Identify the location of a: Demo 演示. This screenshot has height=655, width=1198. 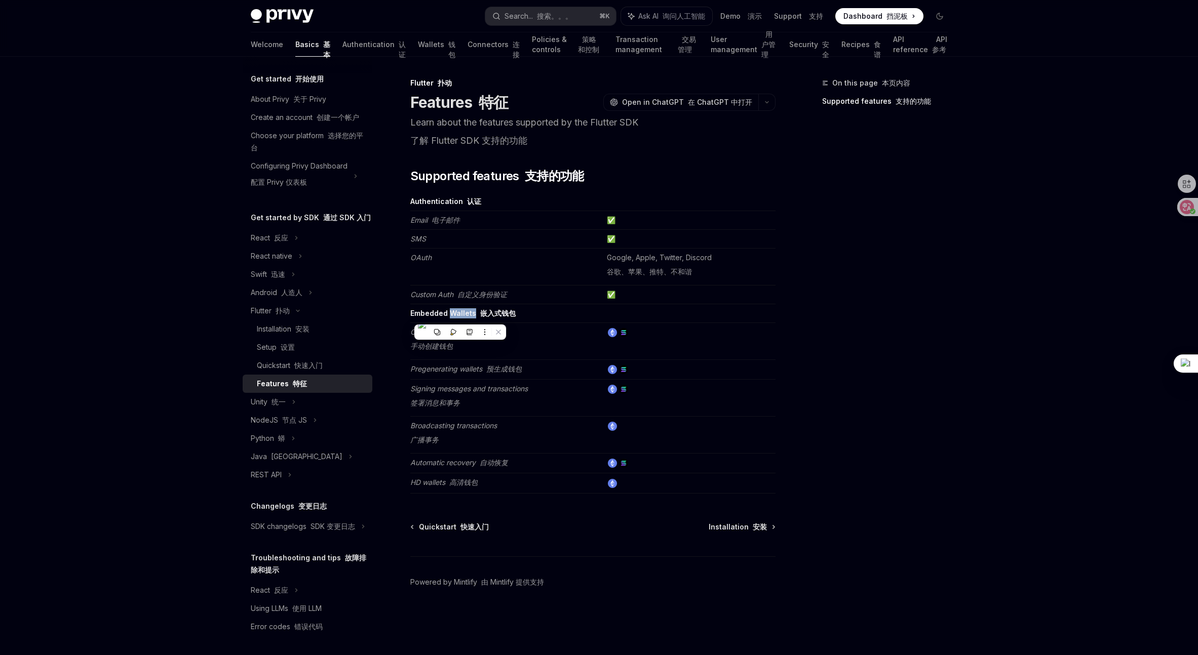
(741, 16).